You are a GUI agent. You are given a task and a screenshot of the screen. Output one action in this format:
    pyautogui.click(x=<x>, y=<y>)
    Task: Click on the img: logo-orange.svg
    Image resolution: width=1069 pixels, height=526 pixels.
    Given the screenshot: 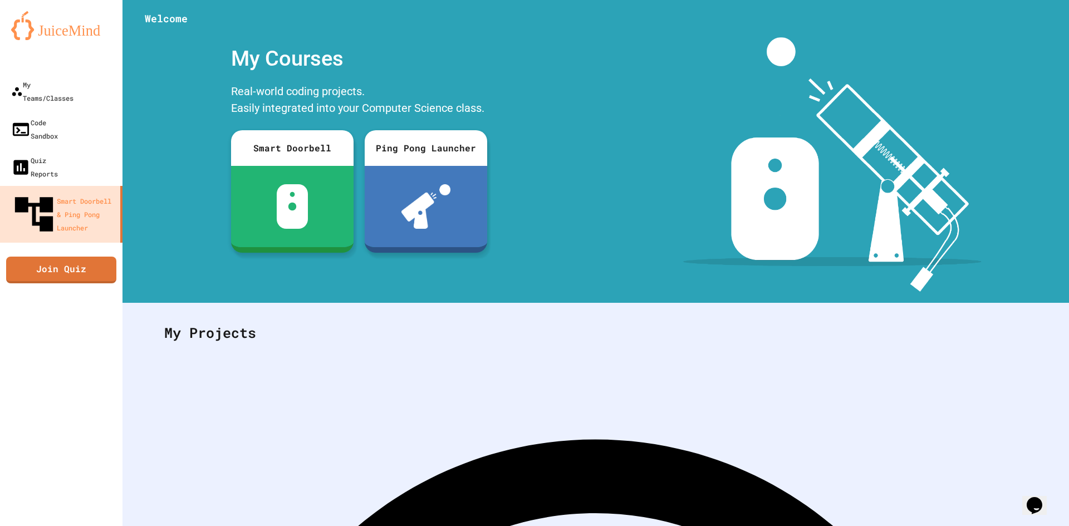 What is the action you would take?
    pyautogui.click(x=61, y=26)
    